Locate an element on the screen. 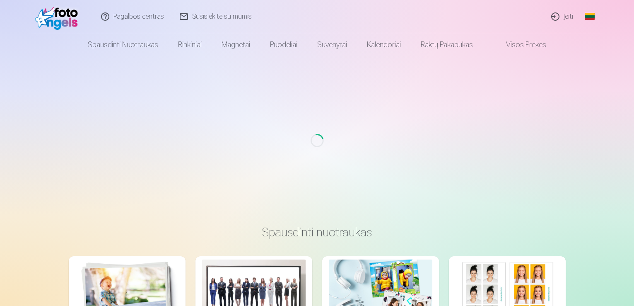 Image resolution: width=634 pixels, height=306 pixels. a: Rinkiniai is located at coordinates (190, 45).